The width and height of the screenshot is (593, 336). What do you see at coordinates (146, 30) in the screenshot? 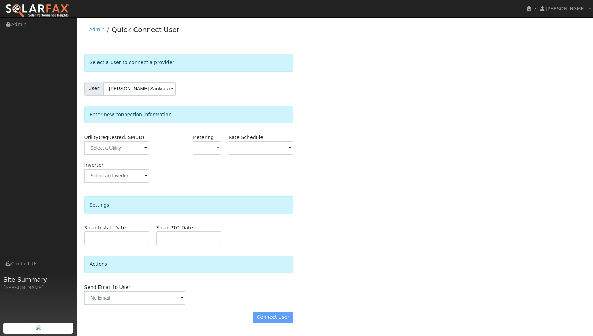
I see `a: Quick Connect User` at bounding box center [146, 30].